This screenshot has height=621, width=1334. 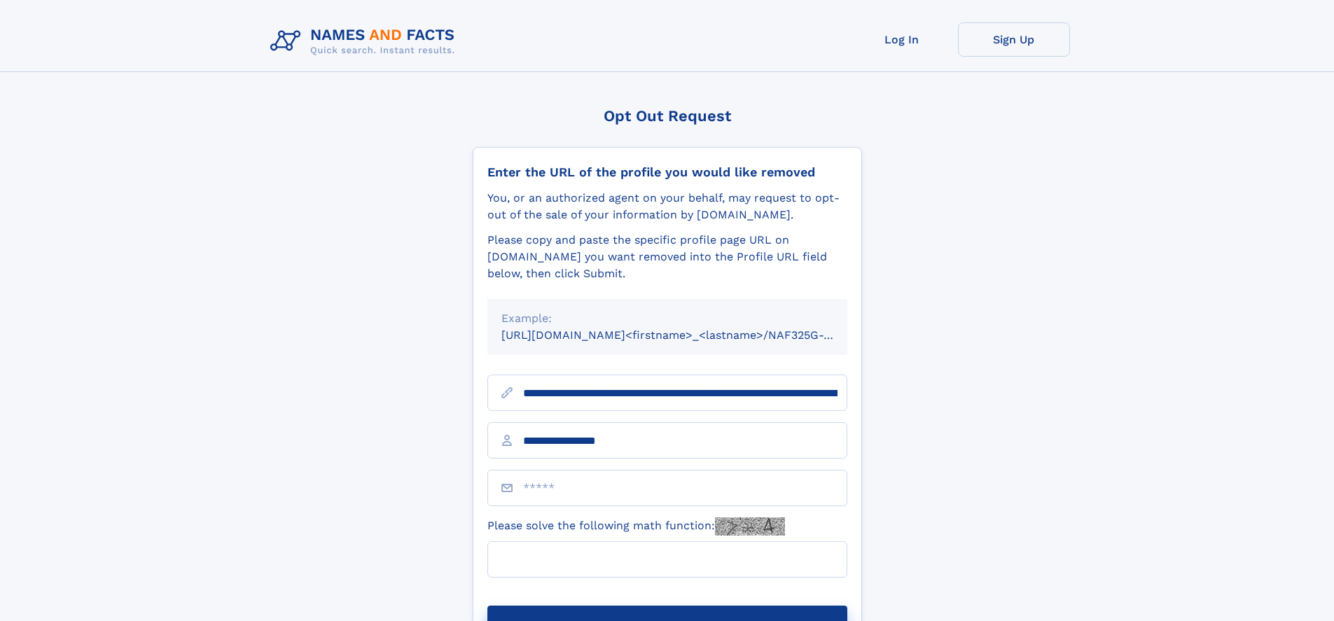 I want to click on div: You, or an authorized agent on your behalf, may request to opt-out of the sale of your informatio..., so click(x=667, y=207).